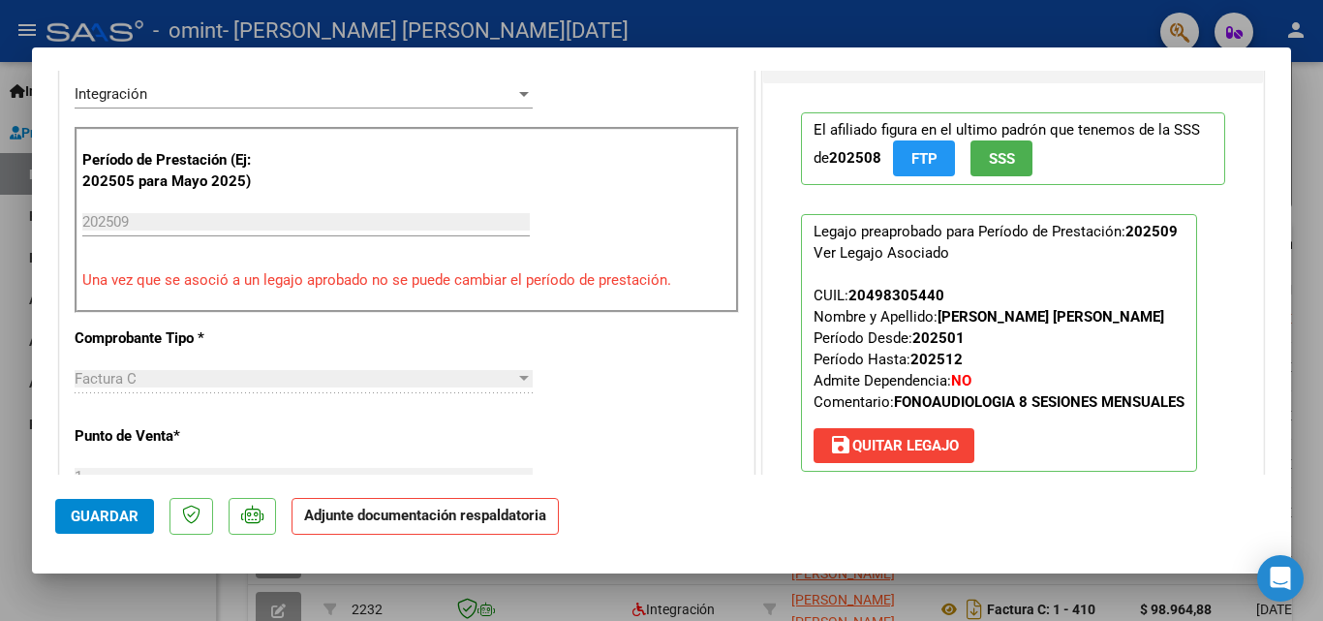  What do you see at coordinates (105, 516) in the screenshot?
I see `span: Guardar` at bounding box center [105, 516].